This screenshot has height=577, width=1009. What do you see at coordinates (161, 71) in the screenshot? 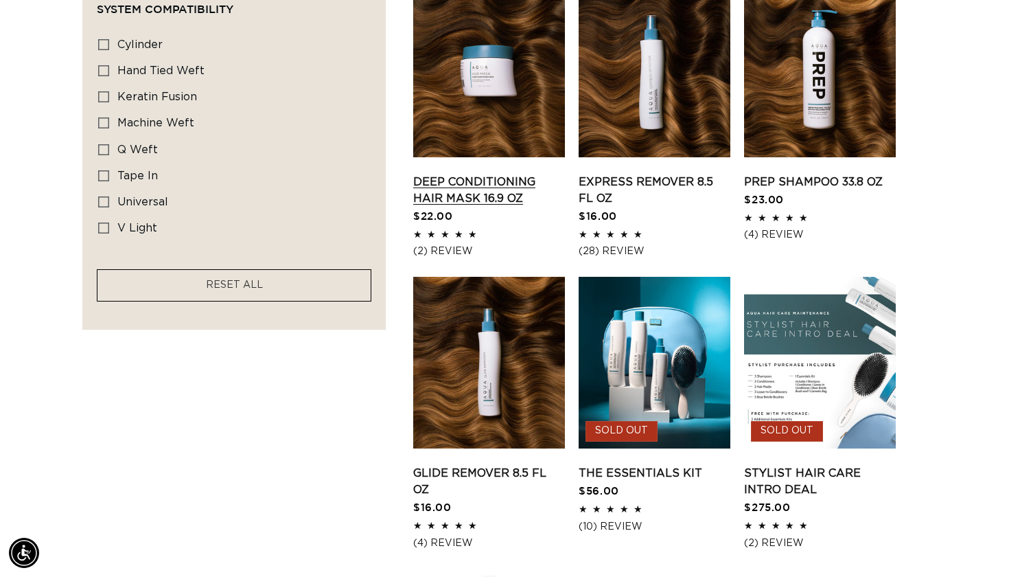
I see `span: hand tied weft` at bounding box center [161, 71].